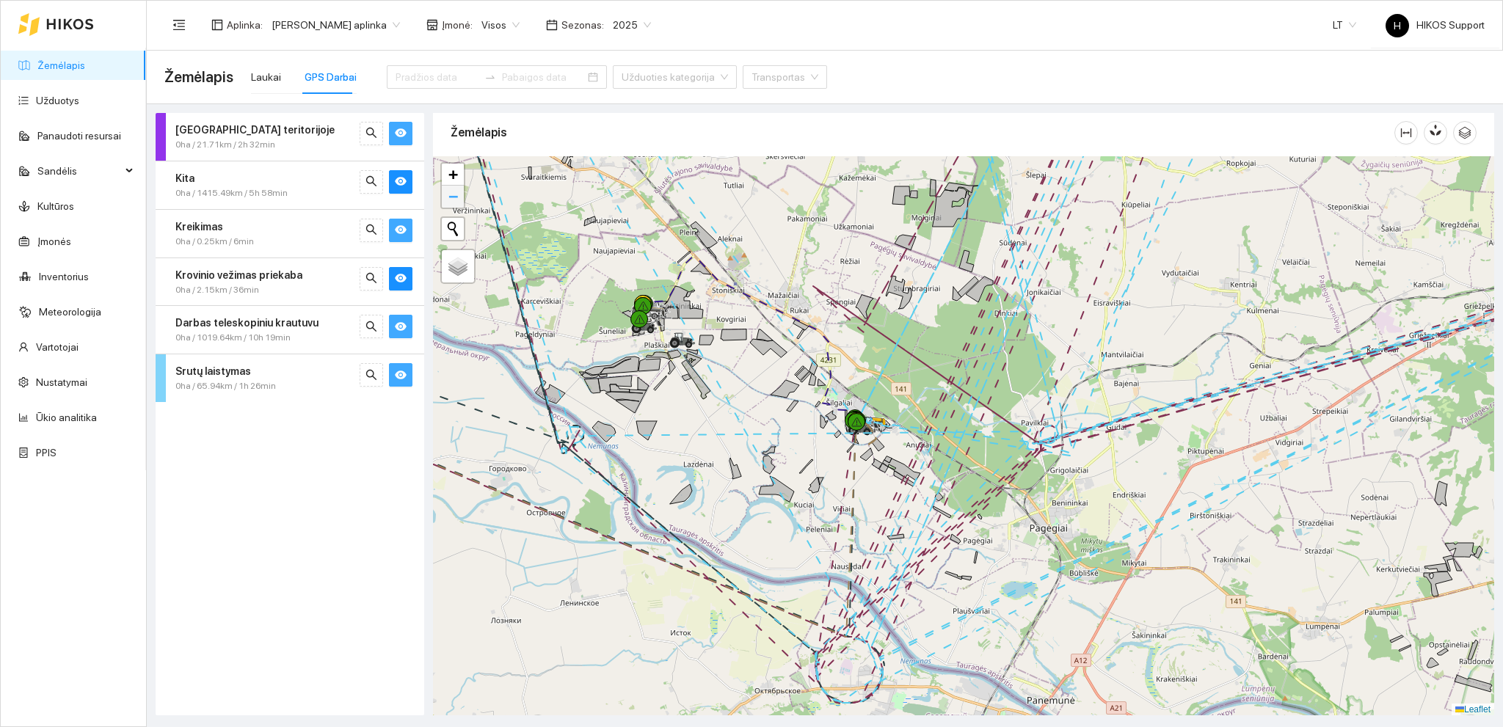 The width and height of the screenshot is (1503, 727). I want to click on span: layout, so click(217, 25).